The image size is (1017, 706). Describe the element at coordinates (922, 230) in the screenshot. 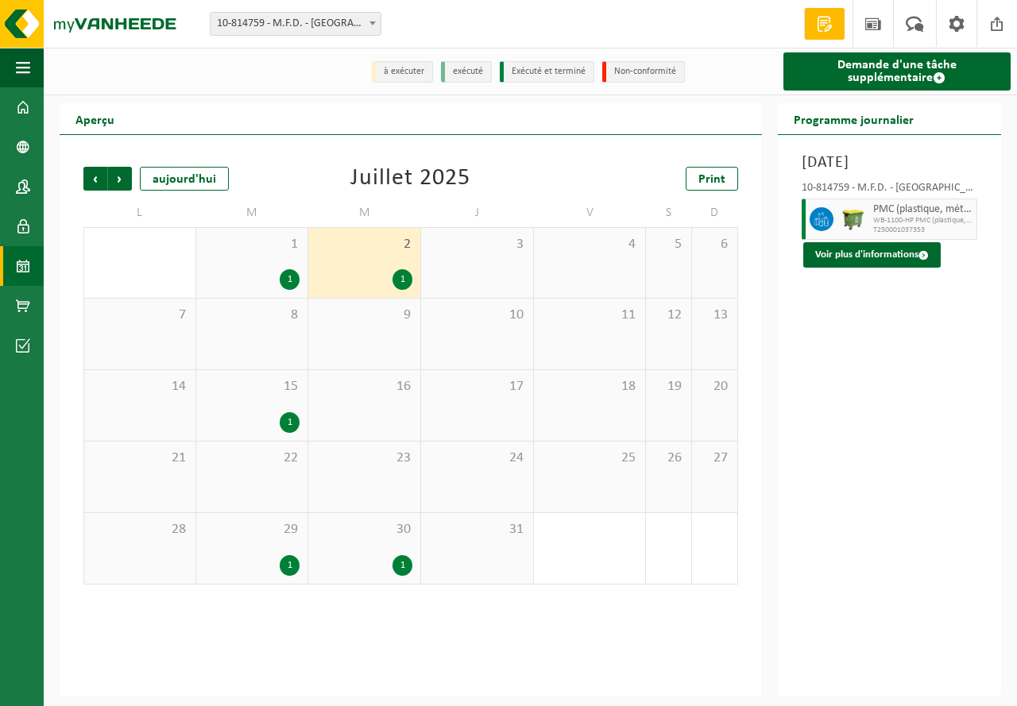

I see `span: T250001037353` at that location.